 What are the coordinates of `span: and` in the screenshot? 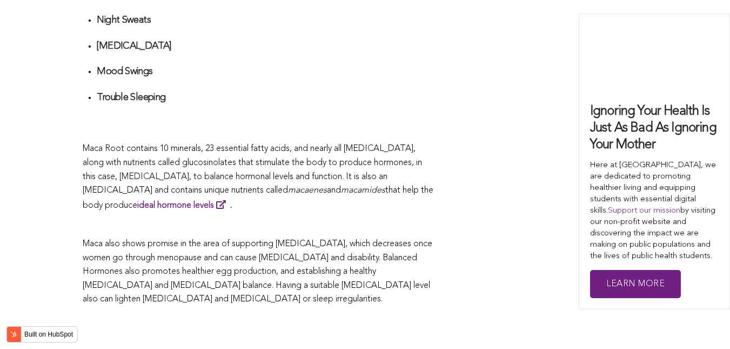 It's located at (334, 190).